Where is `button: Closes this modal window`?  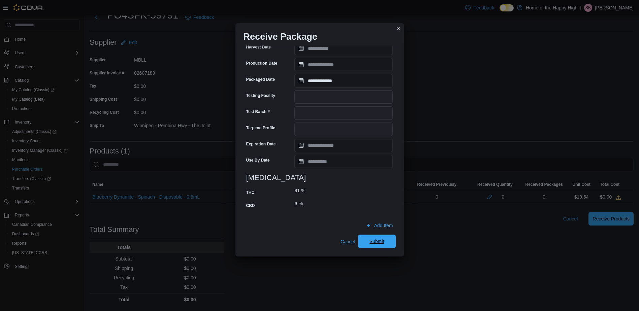 button: Closes this modal window is located at coordinates (399, 29).